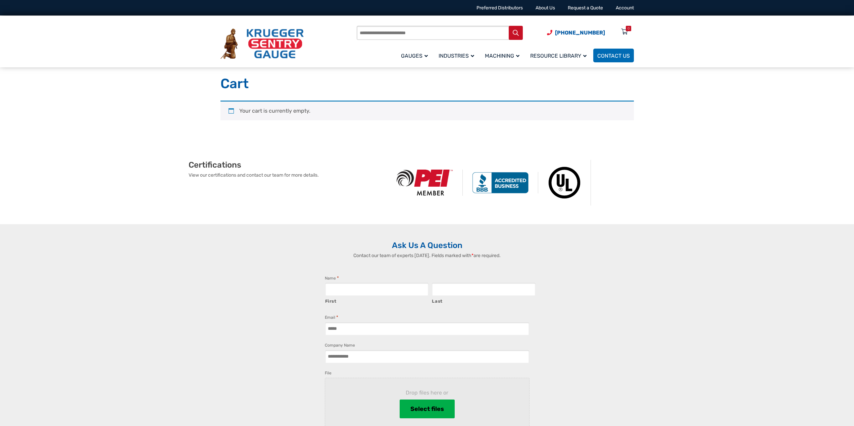  Describe the element at coordinates (613, 55) in the screenshot. I see `a: Contact Us` at that location.